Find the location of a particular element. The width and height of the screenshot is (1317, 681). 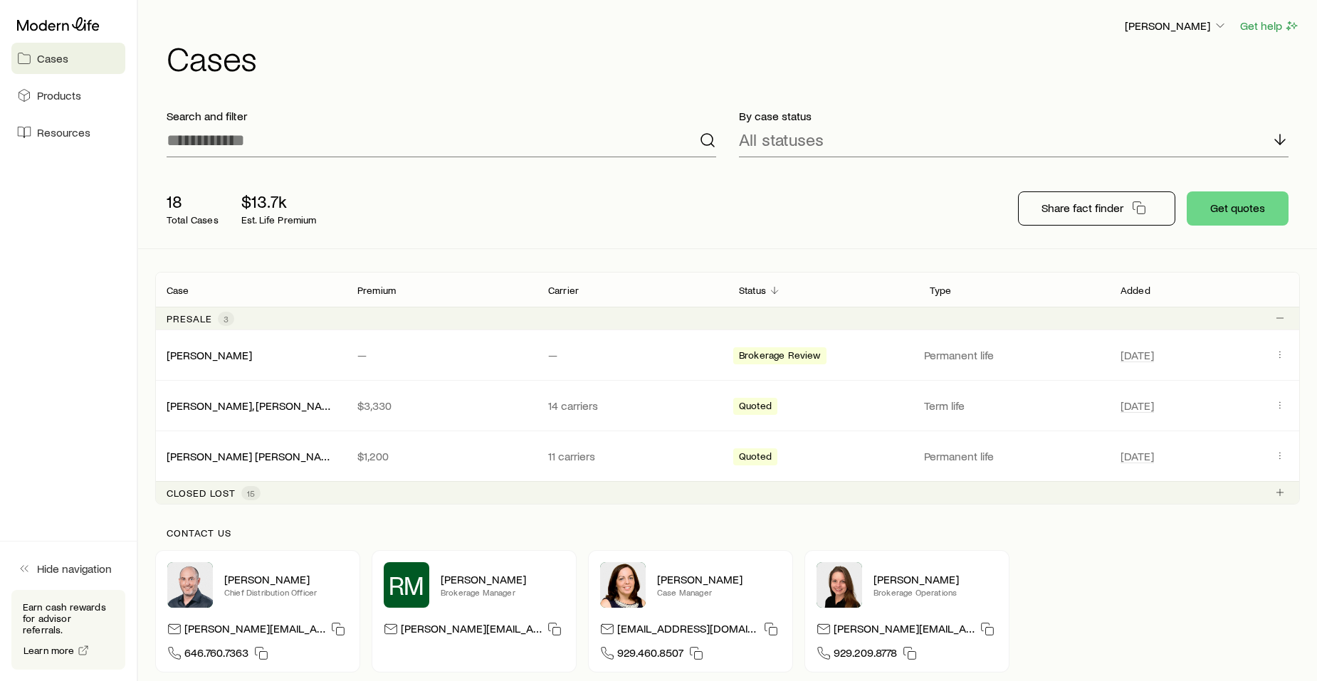

span: 3 is located at coordinates (226, 319).